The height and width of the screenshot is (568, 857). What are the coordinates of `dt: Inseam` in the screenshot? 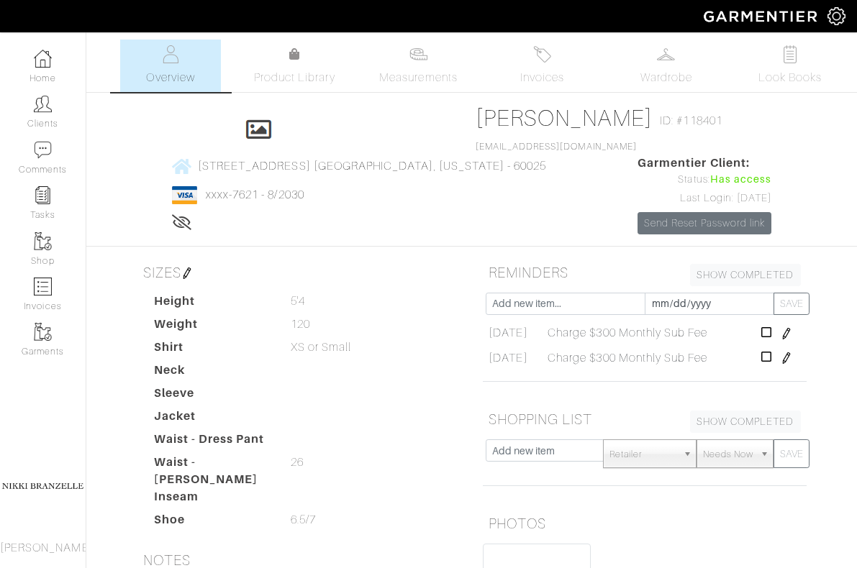 It's located at (211, 500).